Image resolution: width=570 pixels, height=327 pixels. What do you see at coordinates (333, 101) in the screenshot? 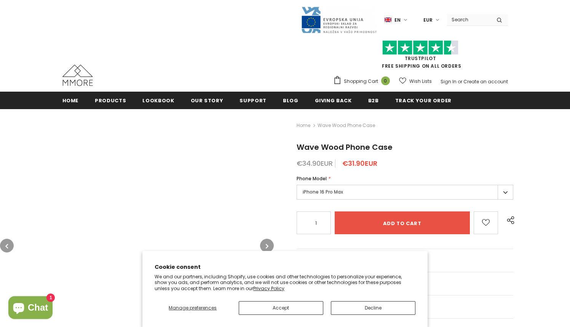
I see `span: Giving back` at bounding box center [333, 101].